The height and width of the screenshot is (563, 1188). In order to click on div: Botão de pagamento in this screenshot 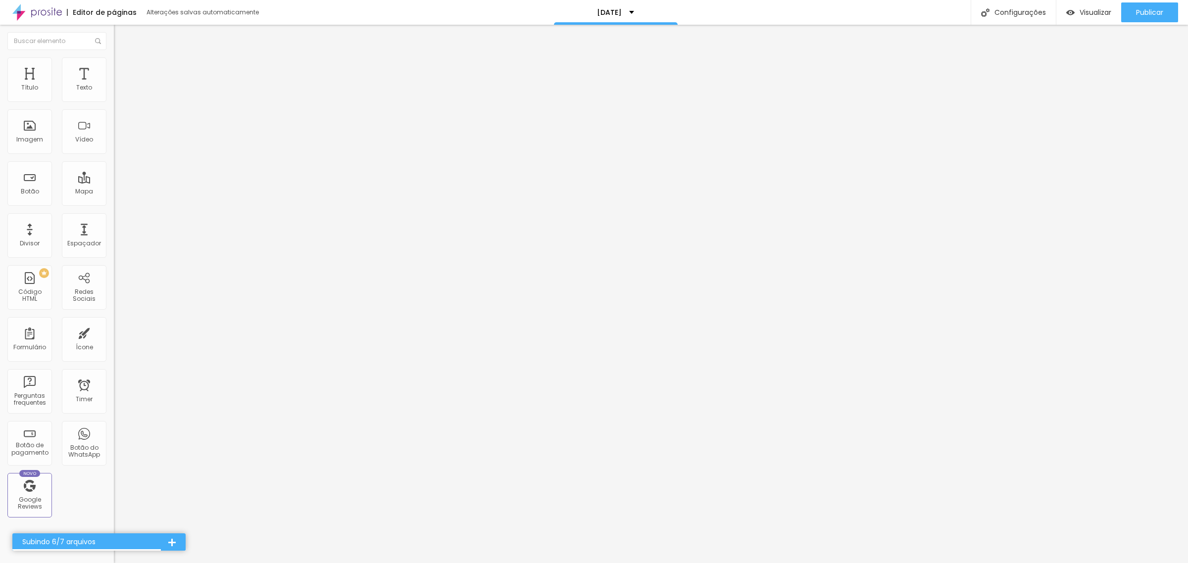, I will do `click(29, 449)`.